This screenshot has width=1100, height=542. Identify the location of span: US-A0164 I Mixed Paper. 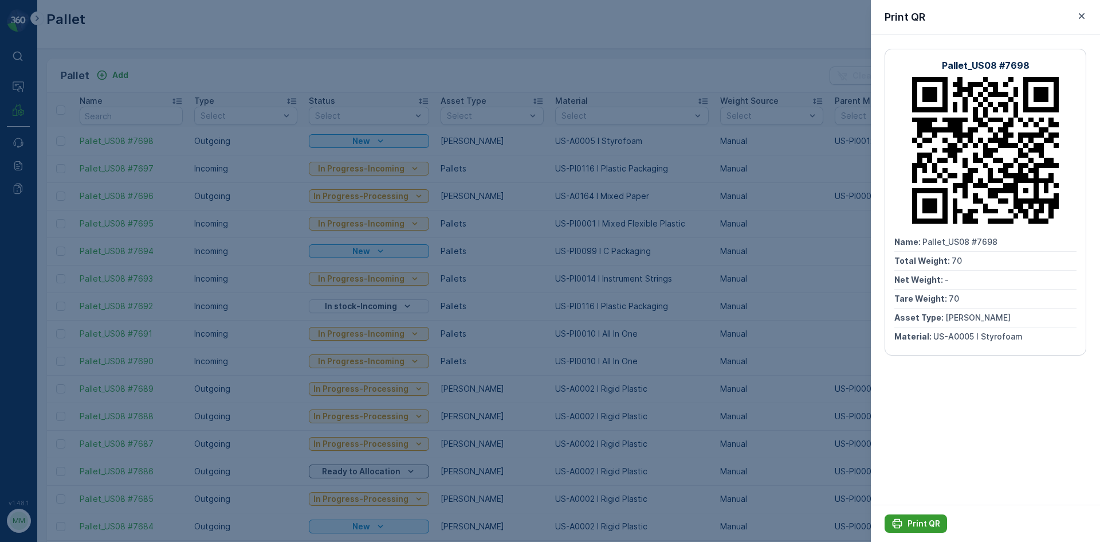
(97, 287).